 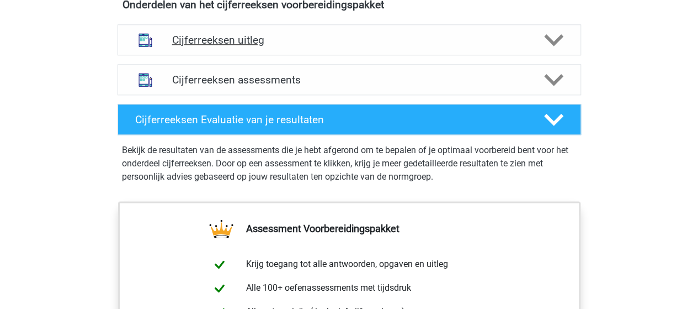 I want to click on h4: Cijferreeksen Evaluatie van je resultaten, so click(x=331, y=119).